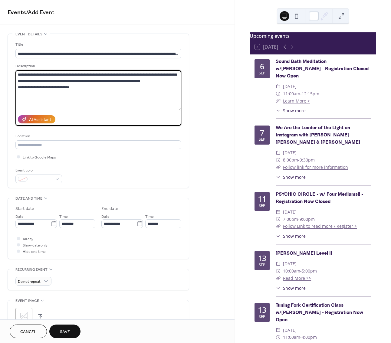 The image size is (391, 343). Describe the element at coordinates (40, 120) in the screenshot. I see `div: AI Assistant` at that location.